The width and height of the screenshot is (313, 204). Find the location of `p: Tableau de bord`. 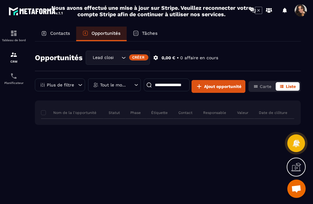

p: Tableau de bord is located at coordinates (14, 40).